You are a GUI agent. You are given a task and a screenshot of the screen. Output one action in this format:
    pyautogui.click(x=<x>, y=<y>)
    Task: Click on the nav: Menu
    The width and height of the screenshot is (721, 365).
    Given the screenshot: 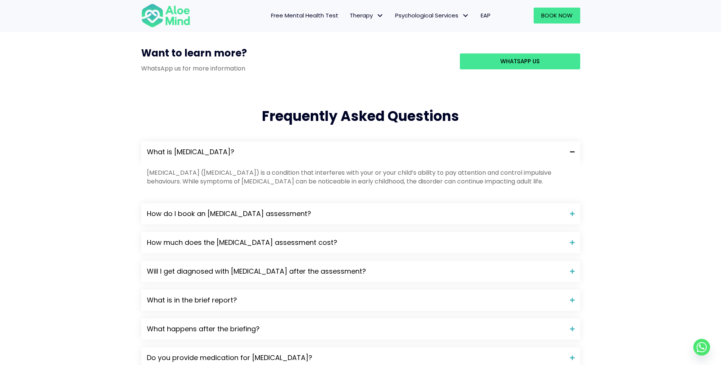 What is the action you would take?
    pyautogui.click(x=348, y=16)
    